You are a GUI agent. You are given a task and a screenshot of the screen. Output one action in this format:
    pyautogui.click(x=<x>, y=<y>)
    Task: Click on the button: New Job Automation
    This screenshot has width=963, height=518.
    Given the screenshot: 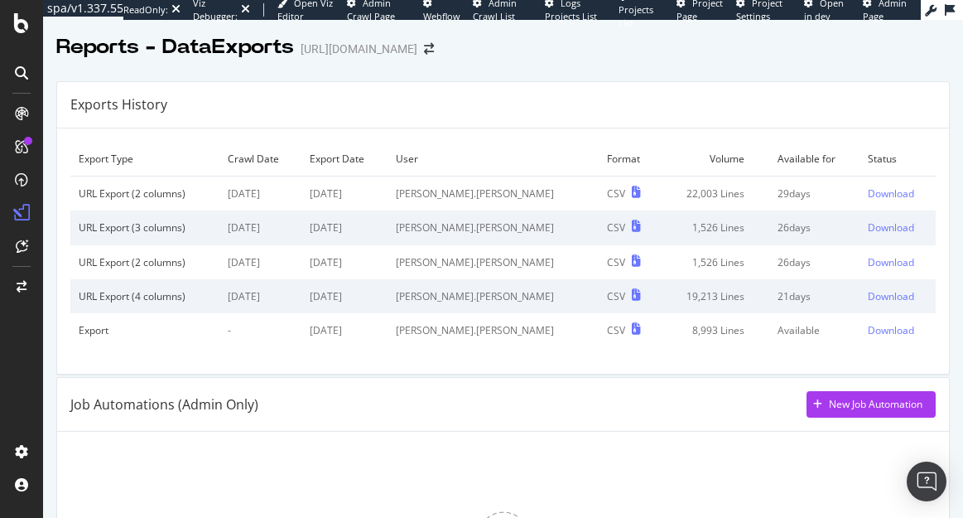 What is the action you would take?
    pyautogui.click(x=871, y=404)
    